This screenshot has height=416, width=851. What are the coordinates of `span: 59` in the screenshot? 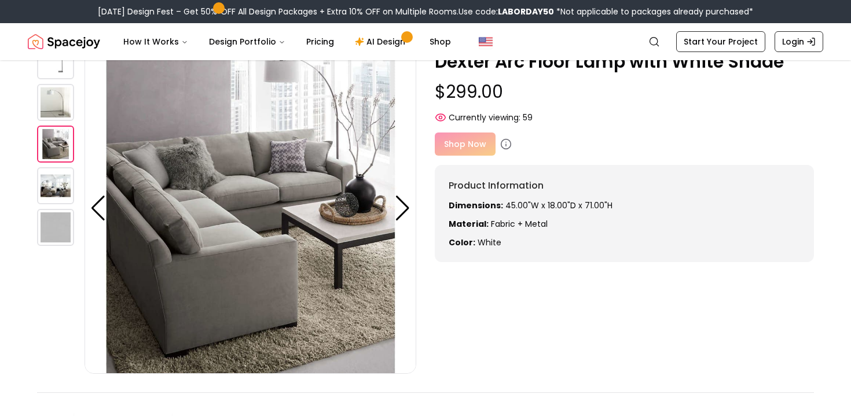 It's located at (527, 118).